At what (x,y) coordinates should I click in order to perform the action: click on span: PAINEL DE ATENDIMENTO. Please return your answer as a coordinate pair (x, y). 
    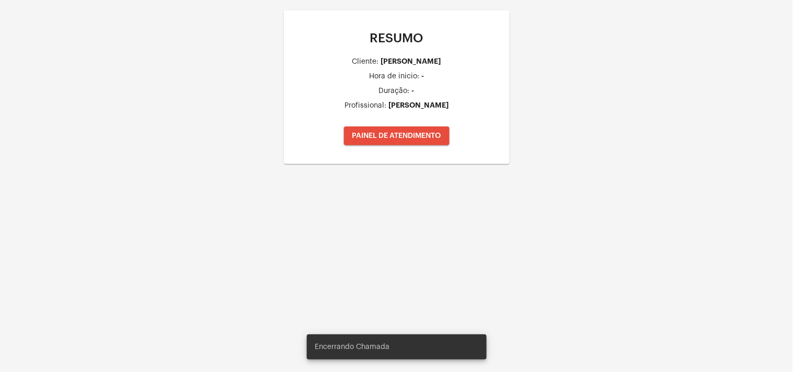
    Looking at the image, I should click on (397, 136).